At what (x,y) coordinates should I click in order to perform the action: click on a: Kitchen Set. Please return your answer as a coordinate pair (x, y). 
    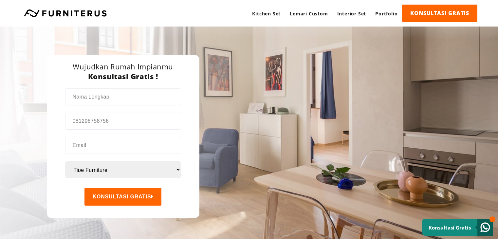
    Looking at the image, I should click on (266, 13).